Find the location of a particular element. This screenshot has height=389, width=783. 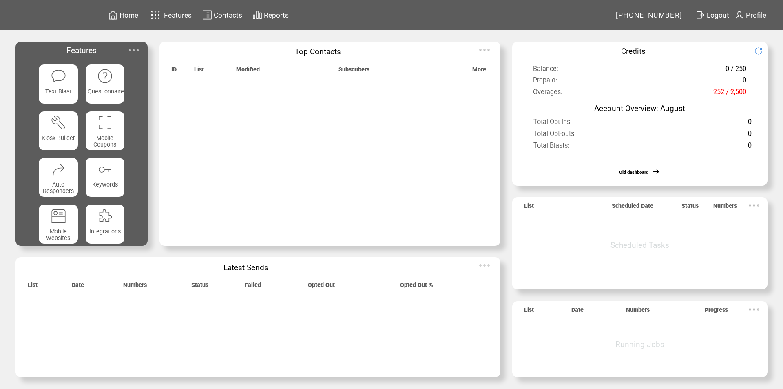

a: Home is located at coordinates (123, 15).